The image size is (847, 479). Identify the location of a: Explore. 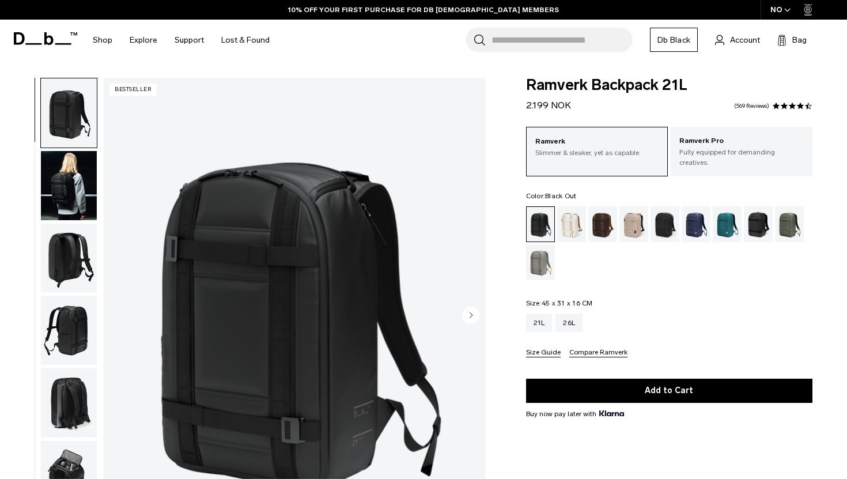
(143, 40).